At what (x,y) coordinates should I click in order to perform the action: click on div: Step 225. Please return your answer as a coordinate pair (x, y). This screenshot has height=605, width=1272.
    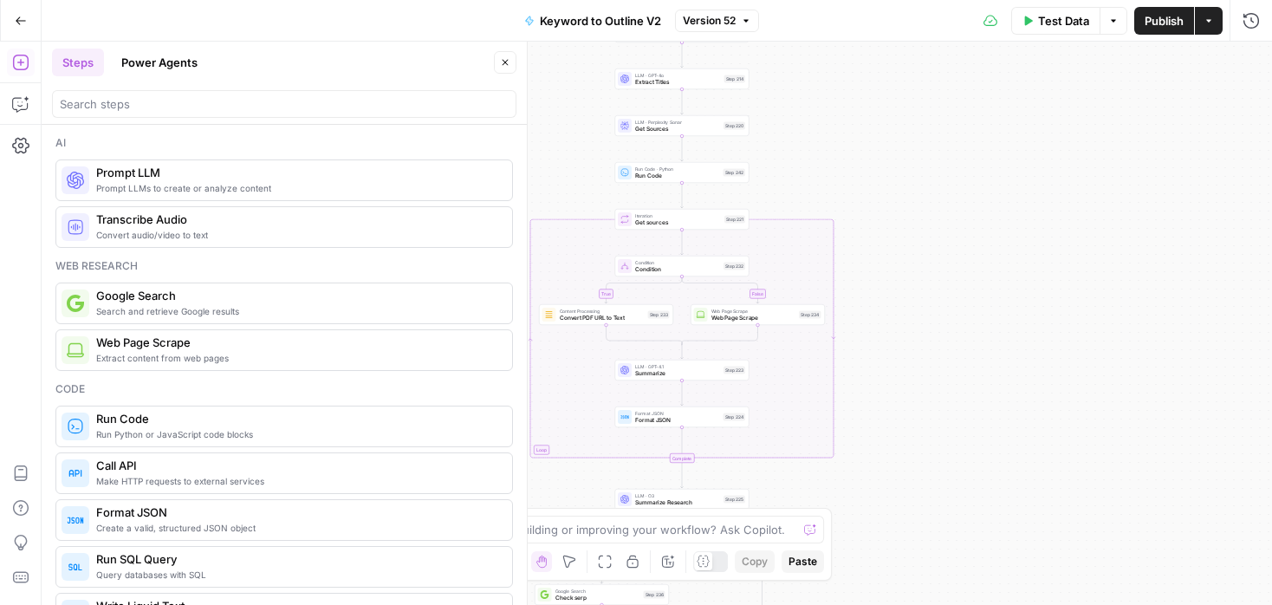
    Looking at the image, I should click on (734, 499).